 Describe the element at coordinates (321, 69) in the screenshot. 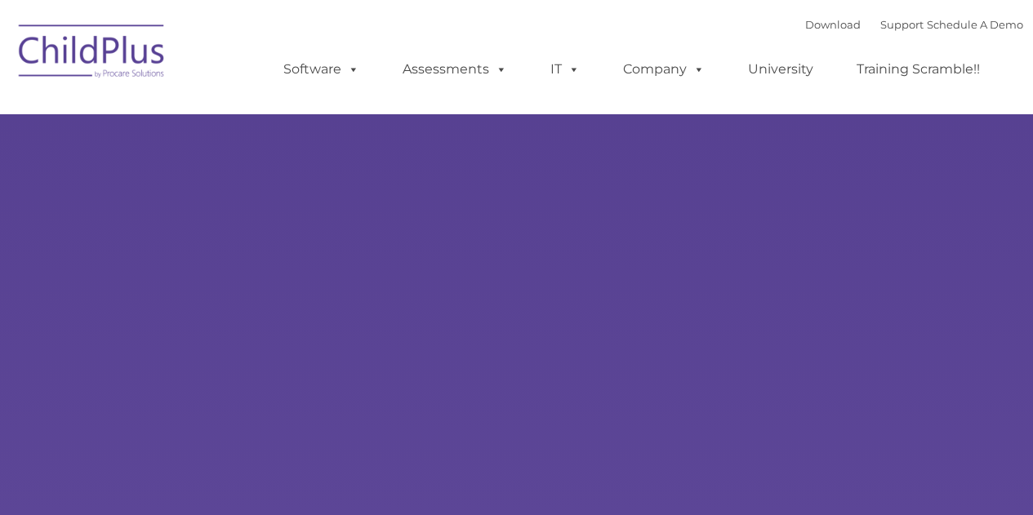

I see `a: Software` at that location.